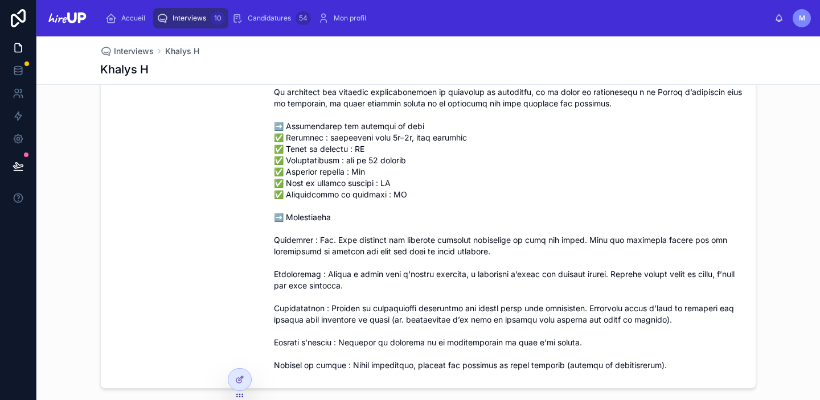 This screenshot has width=820, height=400. What do you see at coordinates (182, 51) in the screenshot?
I see `span: Khalys H` at bounding box center [182, 51].